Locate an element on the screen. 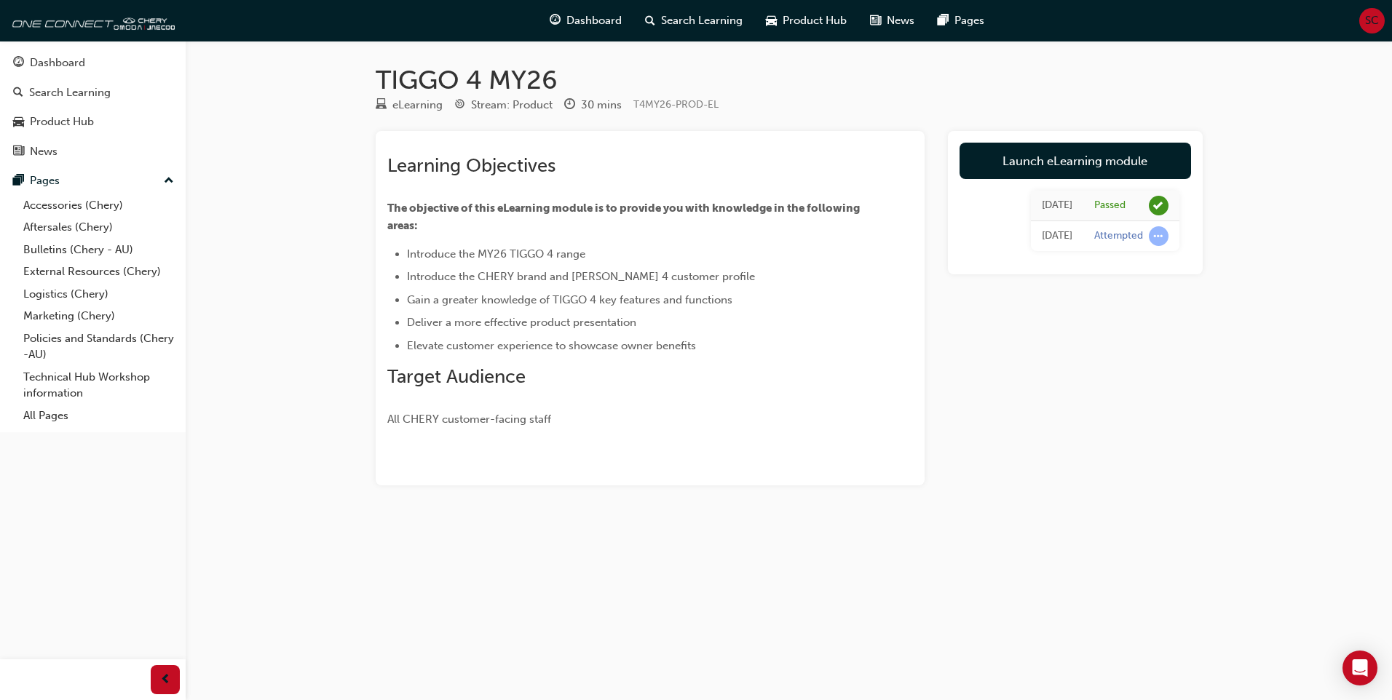  a: Logistics (Chery) is located at coordinates (98, 294).